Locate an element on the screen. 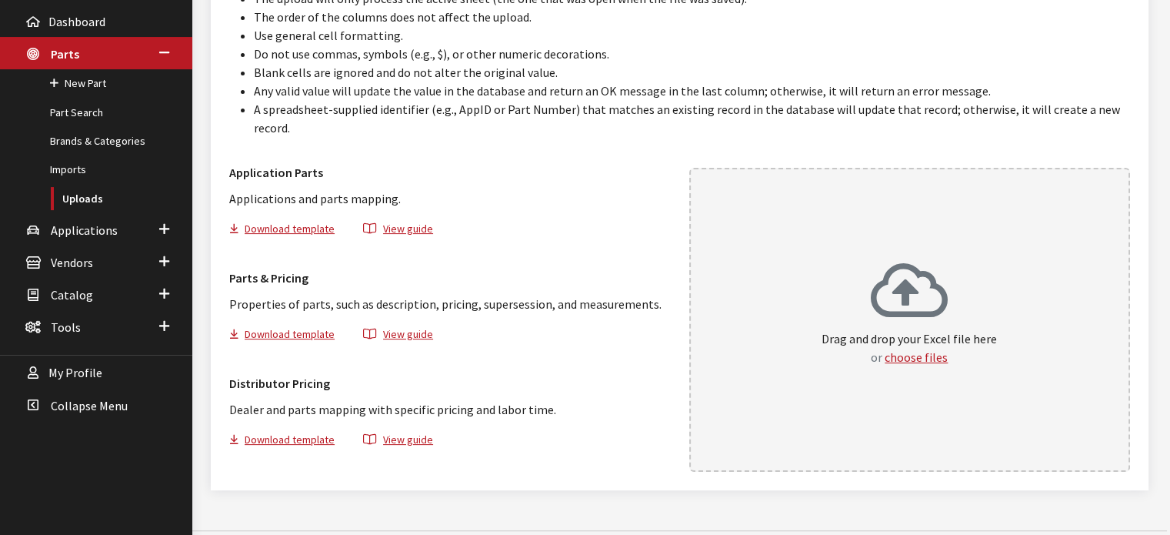 Image resolution: width=1170 pixels, height=535 pixels. li: Use general cell formatting. is located at coordinates (692, 35).